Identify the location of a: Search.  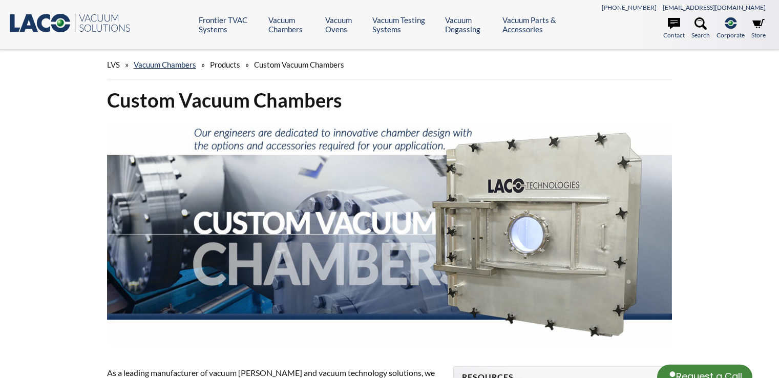
(701, 29).